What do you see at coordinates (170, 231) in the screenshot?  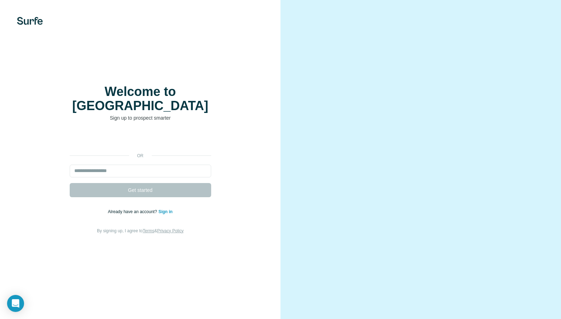 I see `a: Privacy Policy` at bounding box center [170, 231].